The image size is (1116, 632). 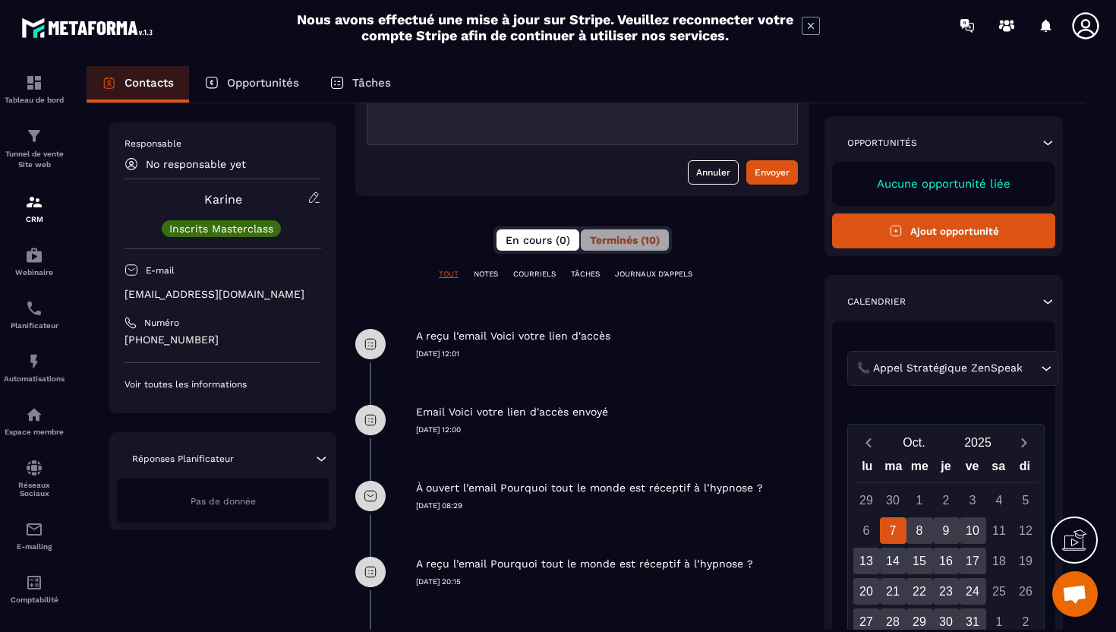 What do you see at coordinates (919, 468) in the screenshot?
I see `div: me` at bounding box center [919, 468].